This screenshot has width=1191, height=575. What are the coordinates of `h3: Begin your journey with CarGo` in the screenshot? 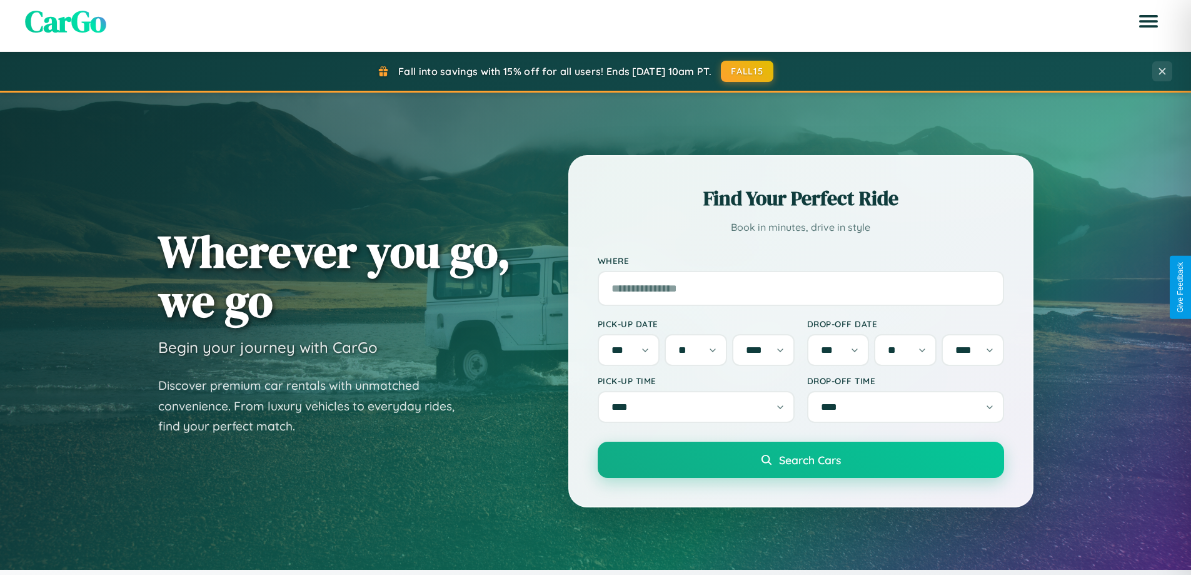 It's located at (268, 347).